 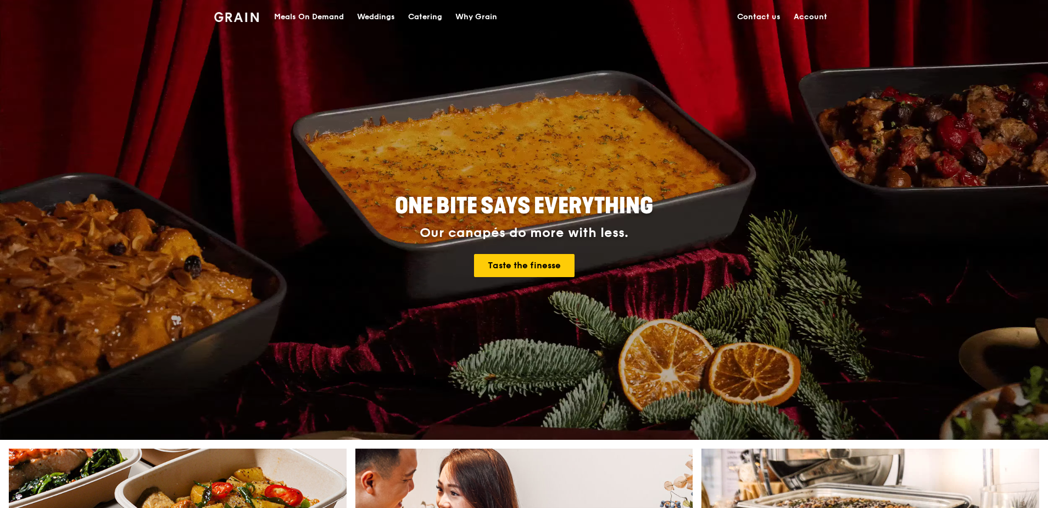 I want to click on img: Grain, so click(x=236, y=17).